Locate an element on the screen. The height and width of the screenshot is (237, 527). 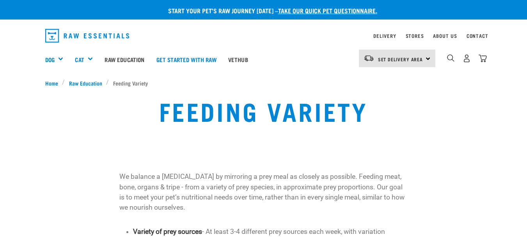
h1: Feeding Variety is located at coordinates (263, 110).